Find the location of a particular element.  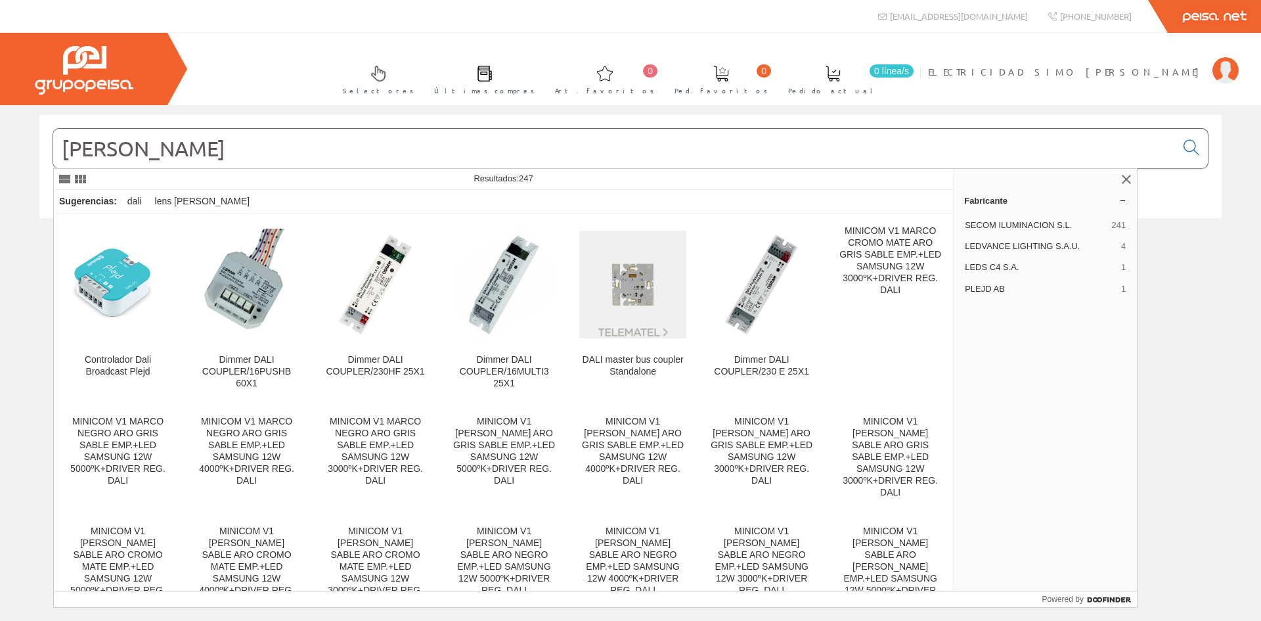

span: Powered by is located at coordinates (1063, 599).